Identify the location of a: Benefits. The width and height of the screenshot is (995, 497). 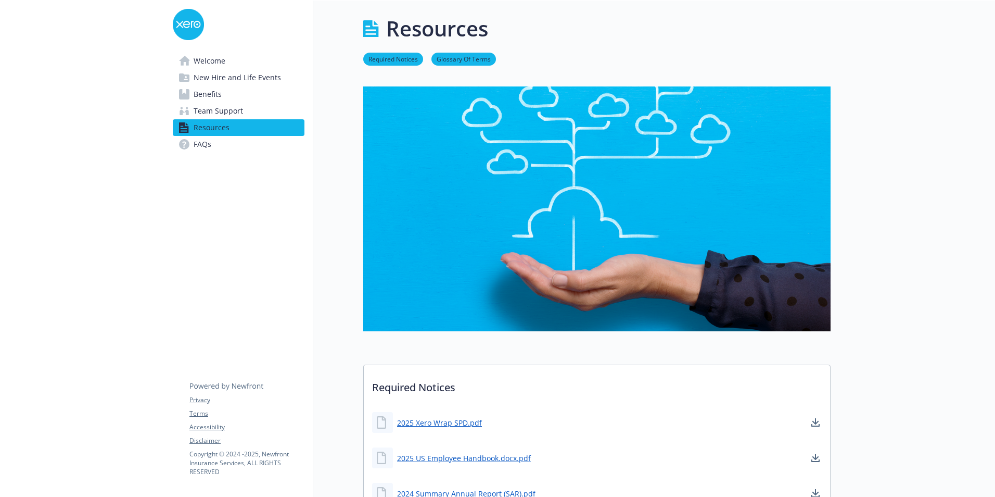
(238, 94).